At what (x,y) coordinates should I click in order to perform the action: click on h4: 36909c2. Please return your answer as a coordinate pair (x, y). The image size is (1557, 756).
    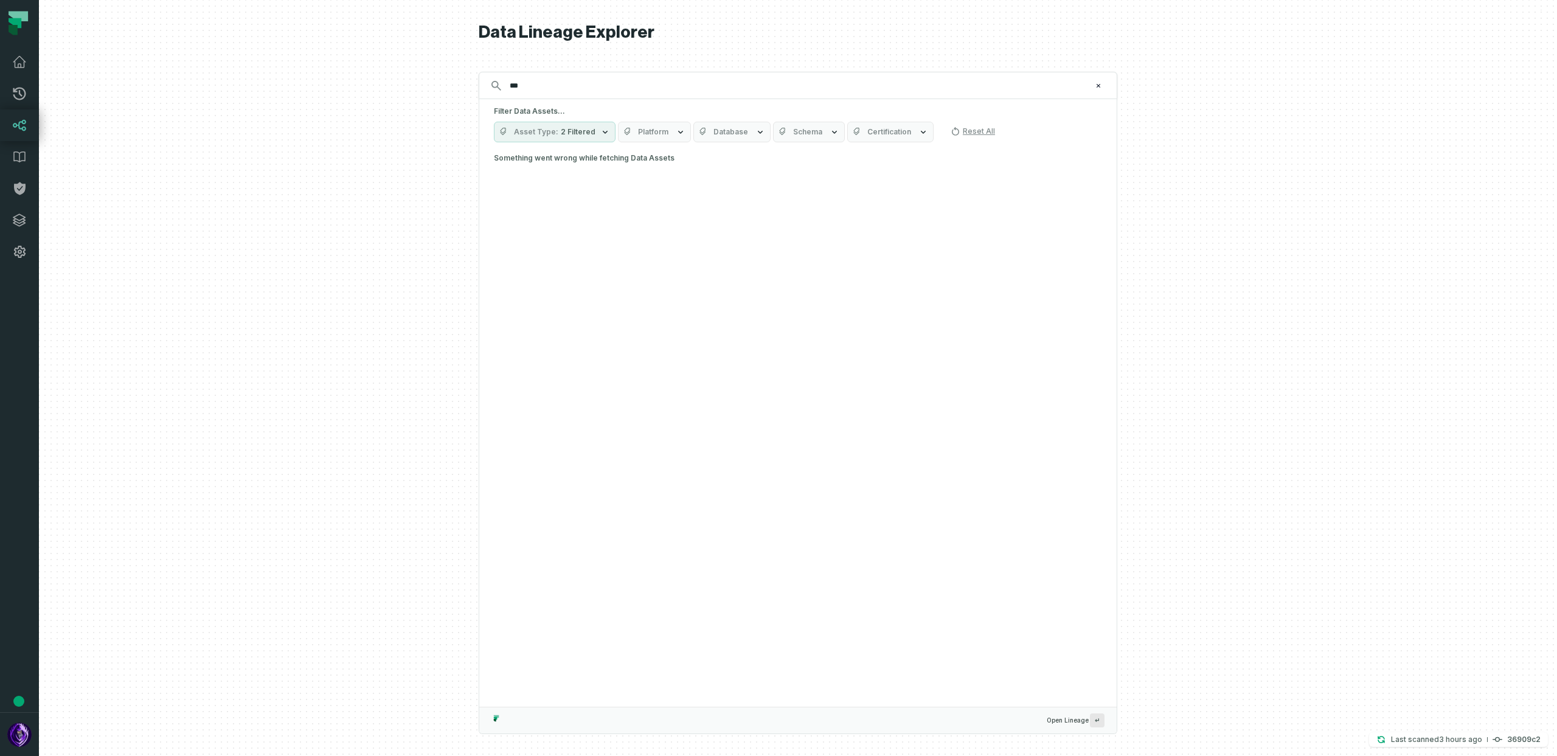
    Looking at the image, I should click on (1523, 740).